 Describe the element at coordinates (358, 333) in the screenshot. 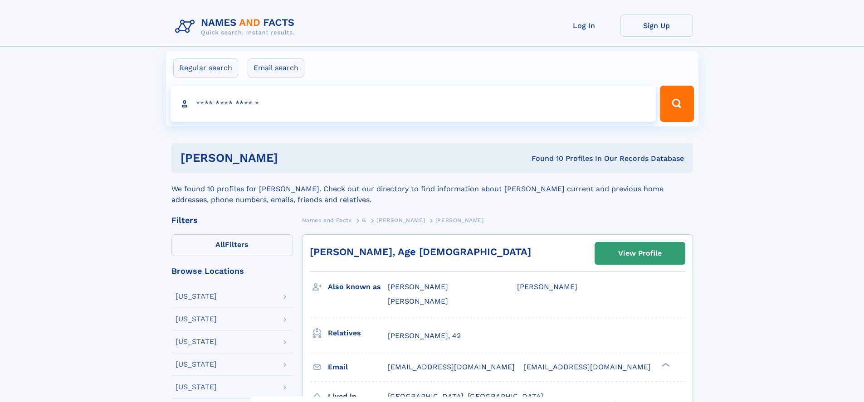

I see `h3: Relatives` at that location.